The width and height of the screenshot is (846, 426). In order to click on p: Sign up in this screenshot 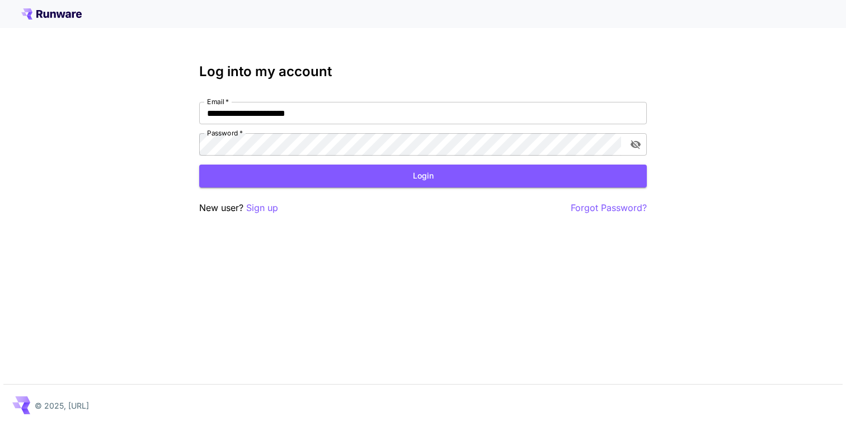, I will do `click(262, 208)`.